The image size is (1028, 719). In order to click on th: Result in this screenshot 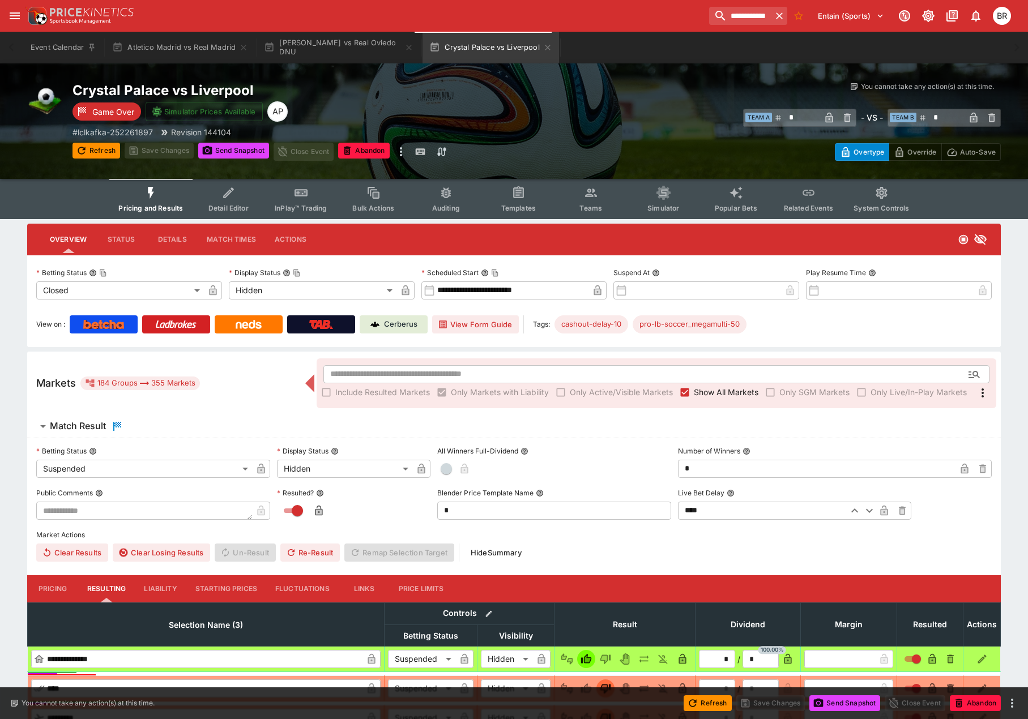, I will do `click(625, 624)`.